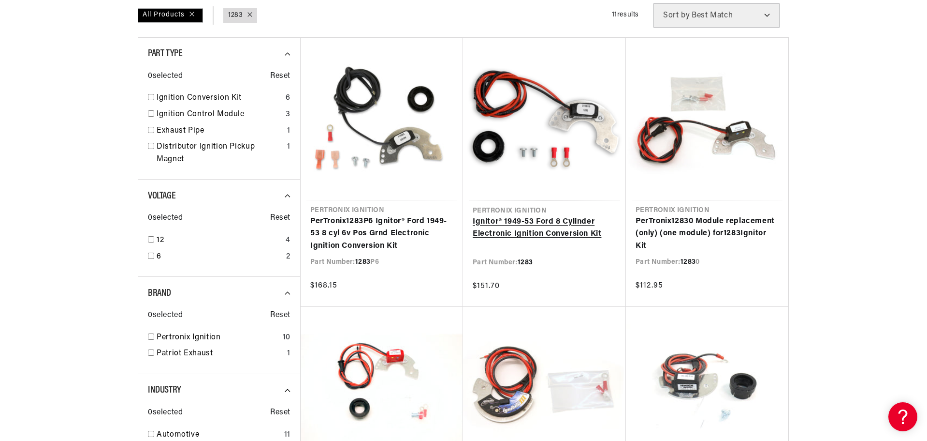 The height and width of the screenshot is (441, 927). What do you see at coordinates (235, 15) in the screenshot?
I see `a: 1283` at bounding box center [235, 15].